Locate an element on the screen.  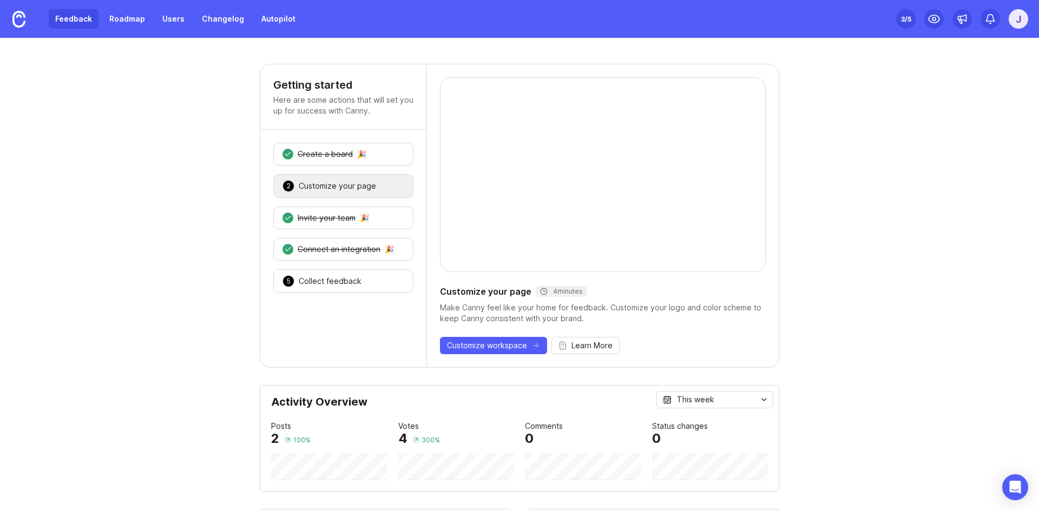
div: Open Intercom Messenger is located at coordinates (1015, 488).